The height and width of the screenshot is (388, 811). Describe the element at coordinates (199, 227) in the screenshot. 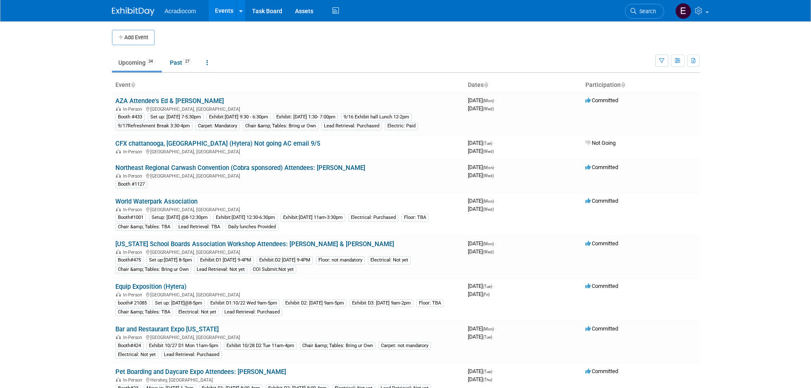

I see `div: Lead Retrieval: TBA` at that location.